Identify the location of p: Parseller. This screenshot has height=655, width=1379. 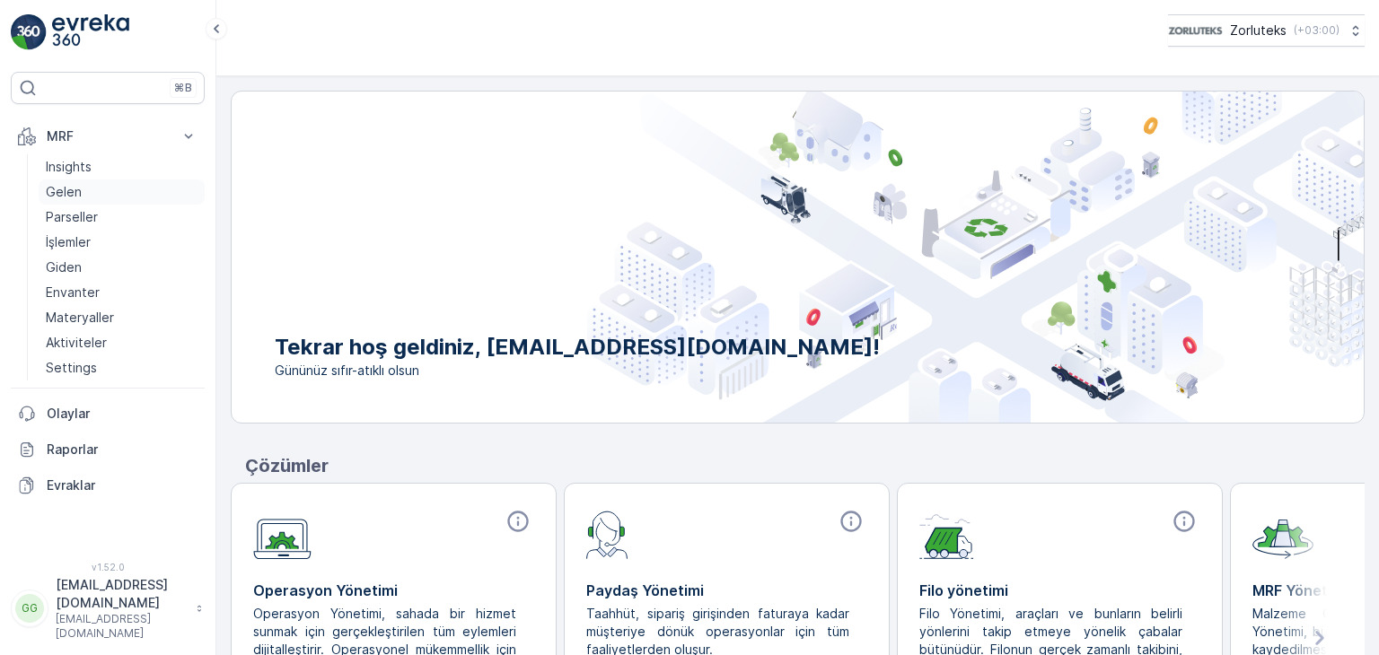
(72, 217).